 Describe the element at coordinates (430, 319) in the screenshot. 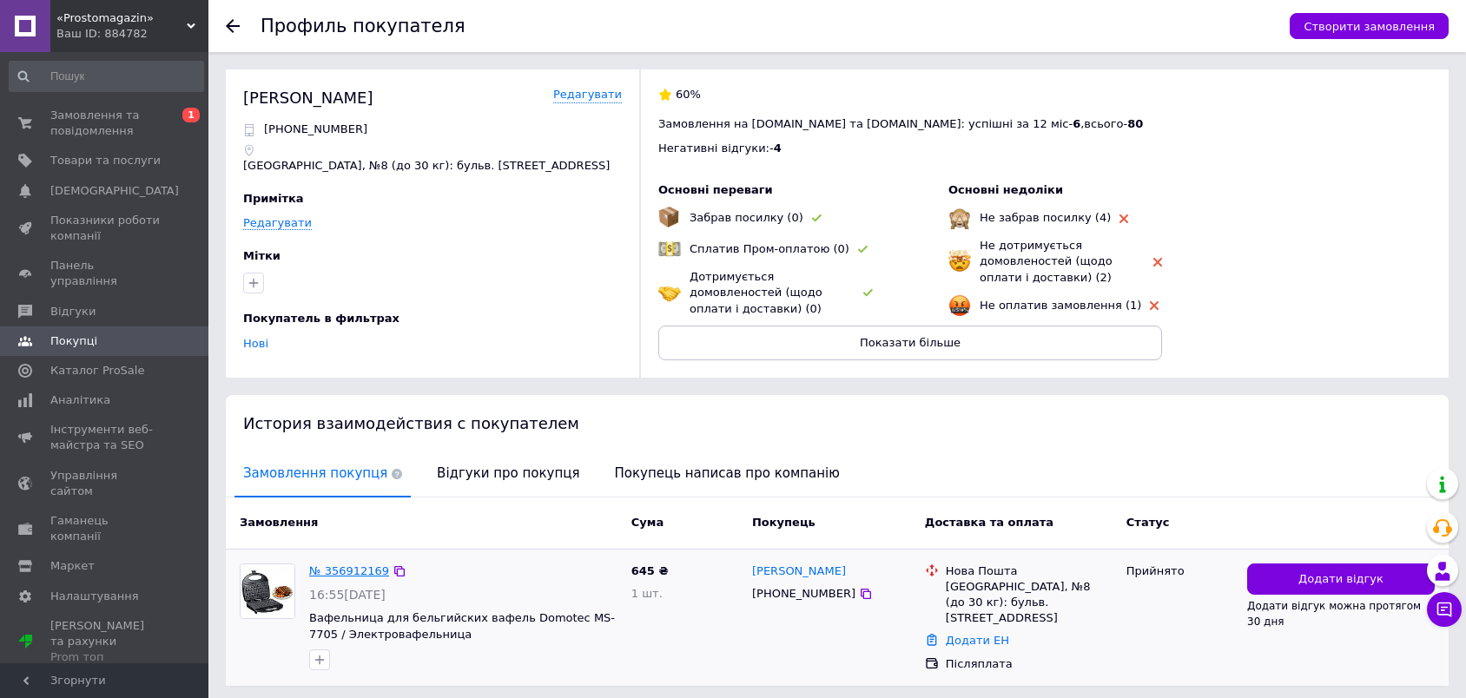

I see `div: Покупатель в фильтрах` at that location.